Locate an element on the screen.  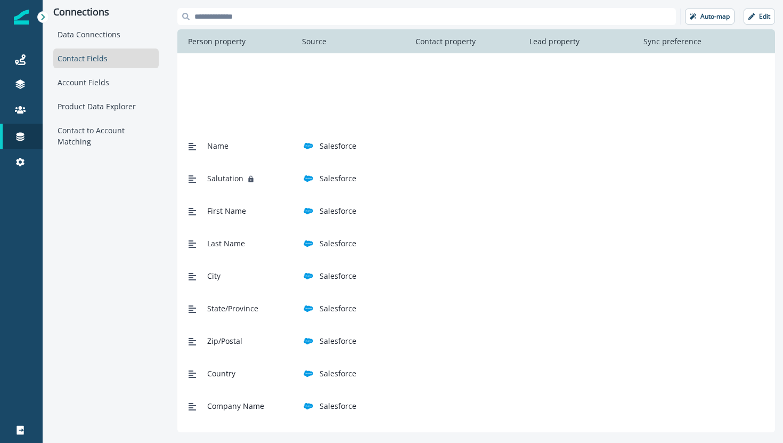
p: Connections is located at coordinates (106, 12).